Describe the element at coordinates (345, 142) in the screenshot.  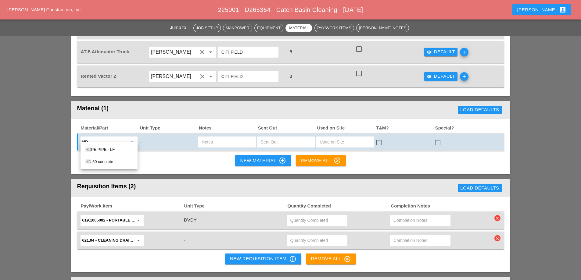
I see `input: Used on Site` at that location.